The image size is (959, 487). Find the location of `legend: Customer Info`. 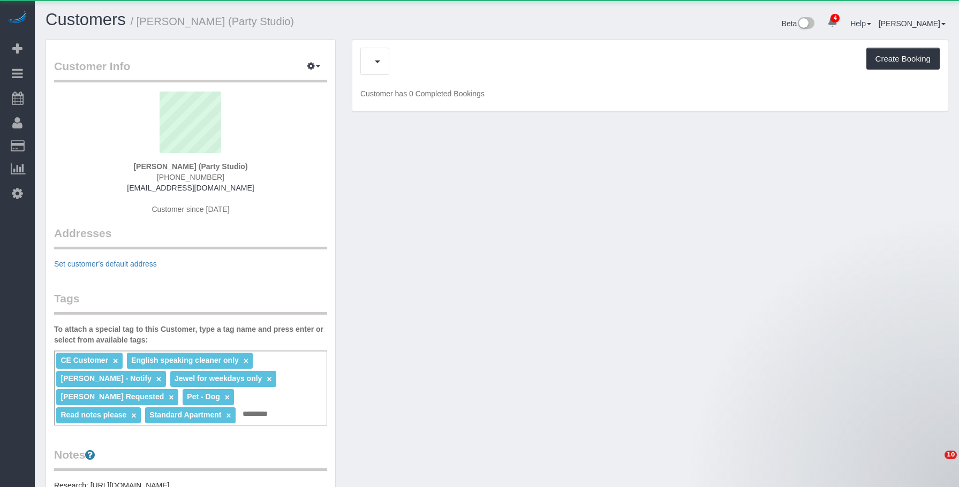

legend: Customer Info is located at coordinates (191, 70).